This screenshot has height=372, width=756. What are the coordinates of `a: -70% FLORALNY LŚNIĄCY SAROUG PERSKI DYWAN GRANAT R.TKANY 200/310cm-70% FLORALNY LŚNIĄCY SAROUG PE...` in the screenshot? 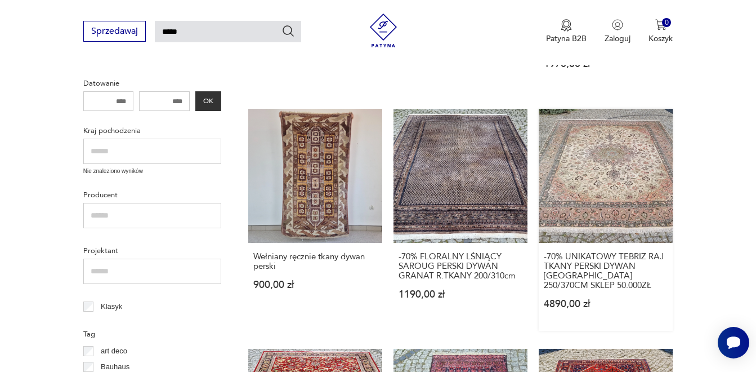 It's located at (461, 220).